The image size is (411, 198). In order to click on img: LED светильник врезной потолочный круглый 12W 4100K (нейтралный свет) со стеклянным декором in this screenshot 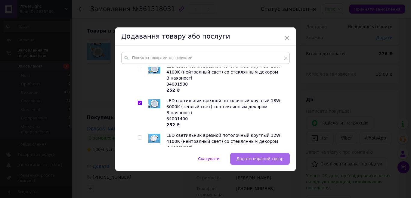, I will do `click(154, 138)`.